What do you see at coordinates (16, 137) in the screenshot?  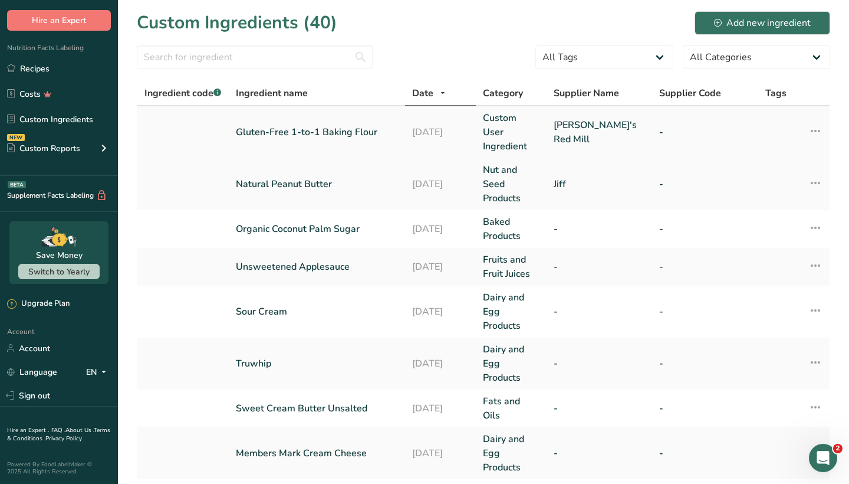 I see `div: NEW` at bounding box center [16, 137].